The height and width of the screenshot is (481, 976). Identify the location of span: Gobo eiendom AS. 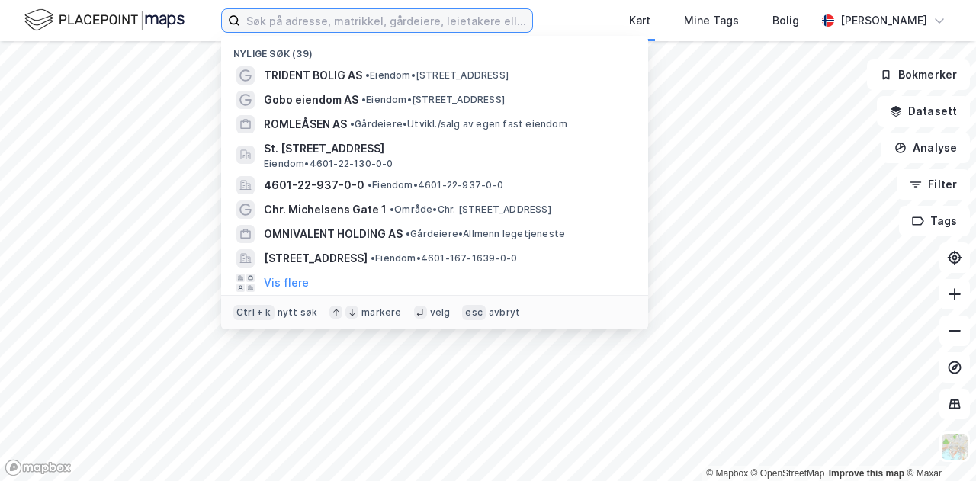
(311, 100).